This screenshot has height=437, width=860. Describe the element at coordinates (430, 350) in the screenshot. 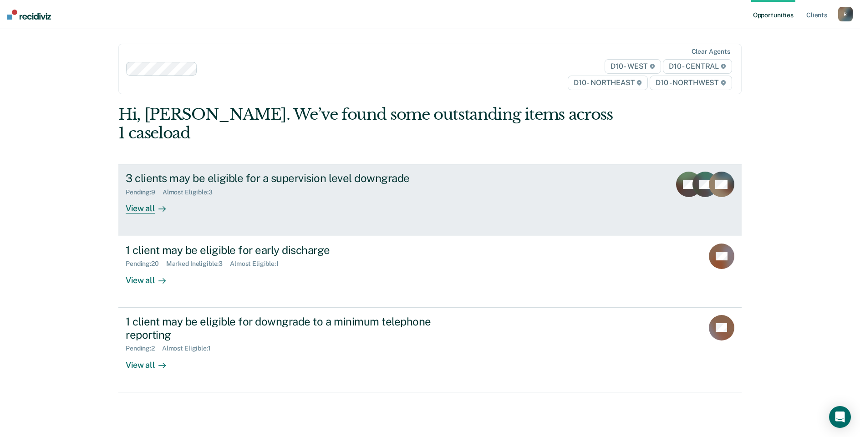

I see `a: 1 client may be eligible for downgrade to a minimum telephone reportingPending:2Almost Eligible:1...` at that location.